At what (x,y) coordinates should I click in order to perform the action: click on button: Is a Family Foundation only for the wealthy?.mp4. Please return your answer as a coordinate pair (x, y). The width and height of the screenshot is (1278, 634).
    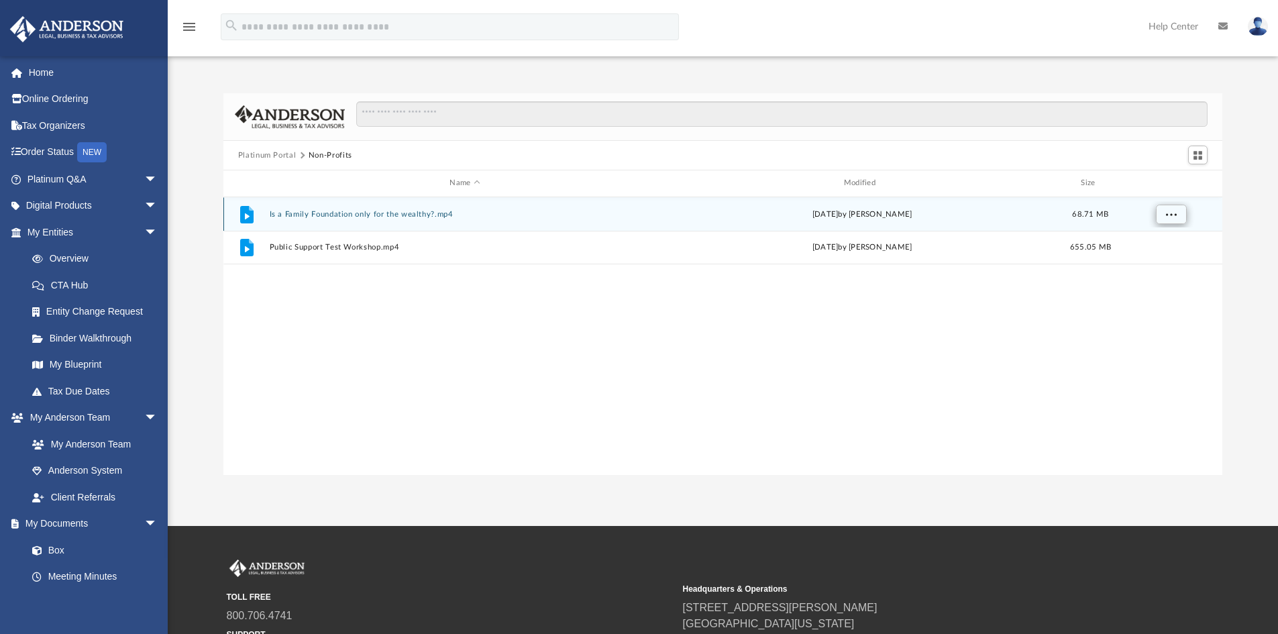
    Looking at the image, I should click on (464, 214).